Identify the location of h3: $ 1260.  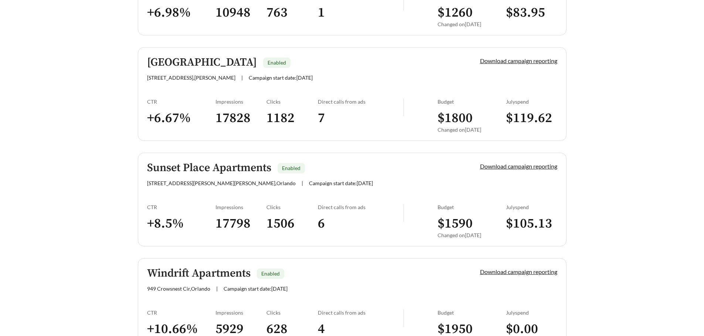
(471, 13).